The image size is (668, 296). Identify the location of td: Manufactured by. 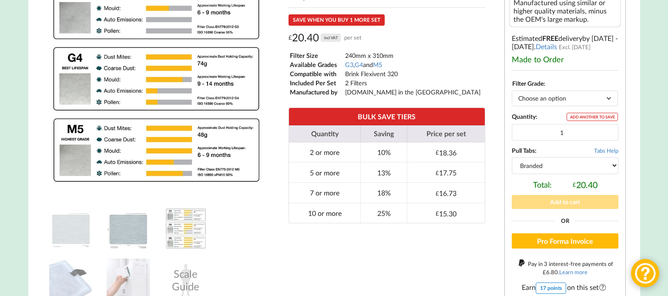
(316, 92).